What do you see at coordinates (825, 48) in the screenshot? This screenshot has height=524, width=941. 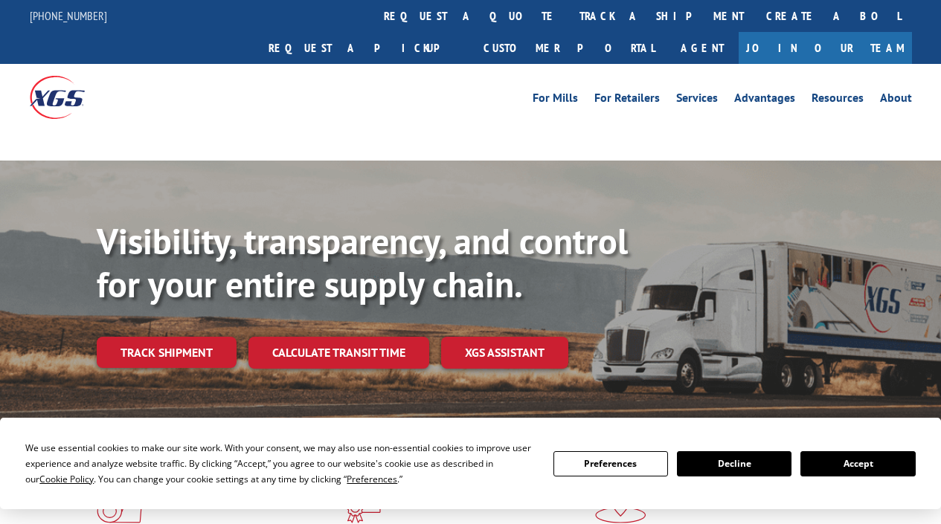 I see `a: Join Our Team` at bounding box center [825, 48].